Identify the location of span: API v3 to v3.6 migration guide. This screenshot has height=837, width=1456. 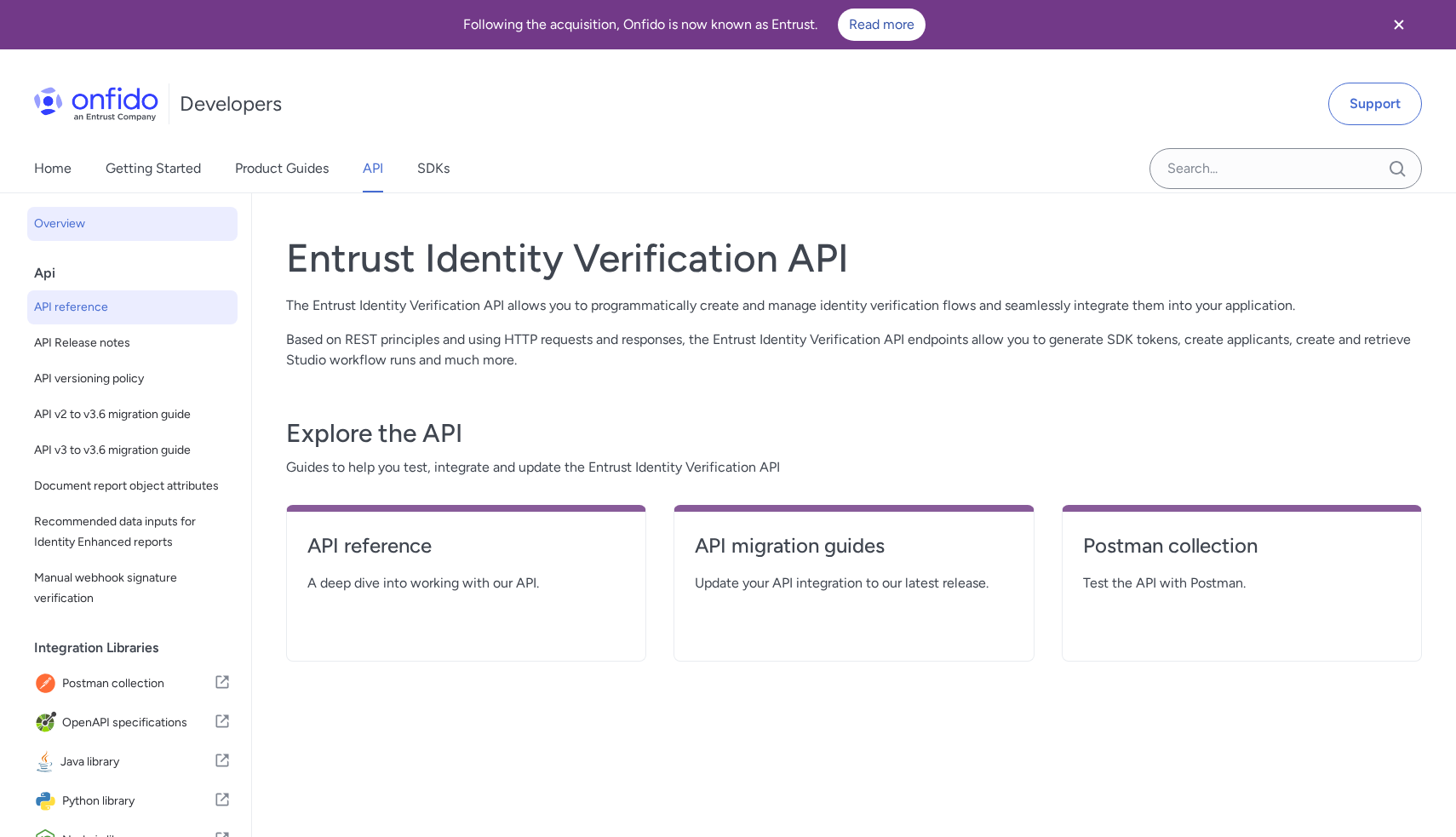
(132, 451).